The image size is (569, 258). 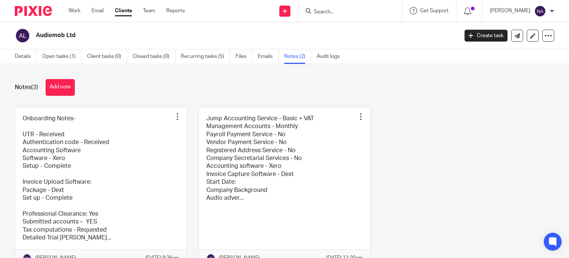 I want to click on a: Audit logs, so click(x=331, y=56).